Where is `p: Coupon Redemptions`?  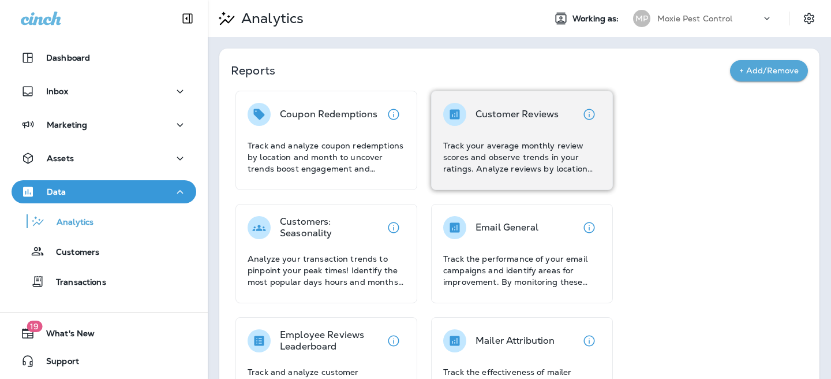 p: Coupon Redemptions is located at coordinates (329, 114).